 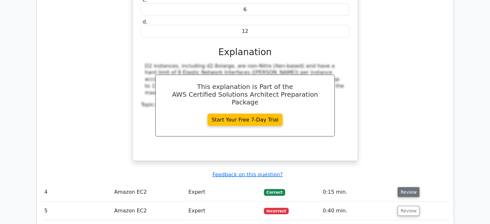 I want to click on div: 6, so click(x=245, y=10).